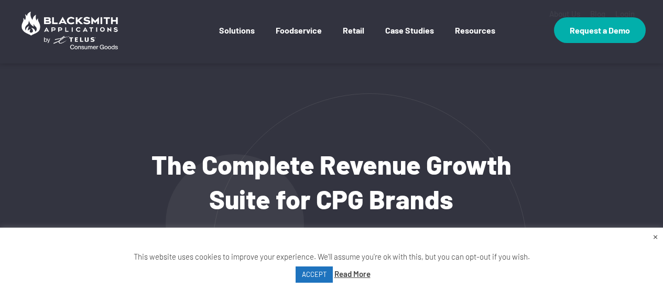 The width and height of the screenshot is (663, 289). I want to click on a: Close the cookie bar, so click(655, 236).